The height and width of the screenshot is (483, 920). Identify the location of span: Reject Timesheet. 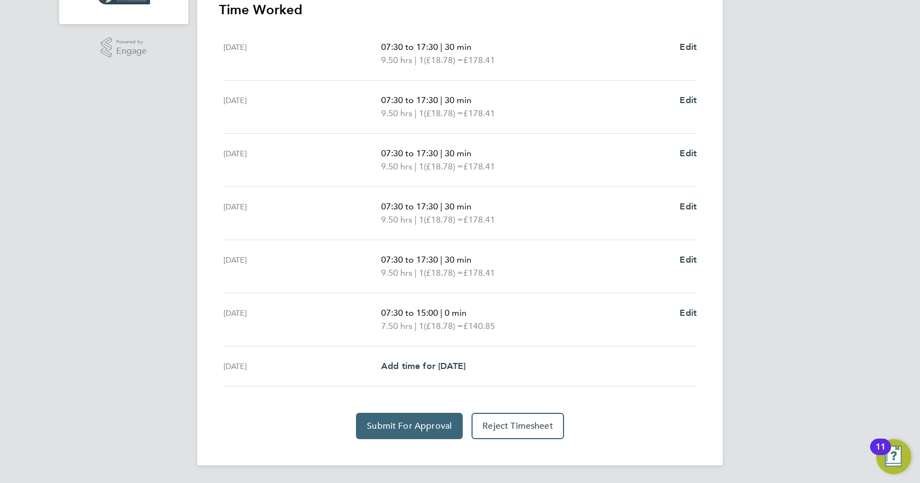
(518, 426).